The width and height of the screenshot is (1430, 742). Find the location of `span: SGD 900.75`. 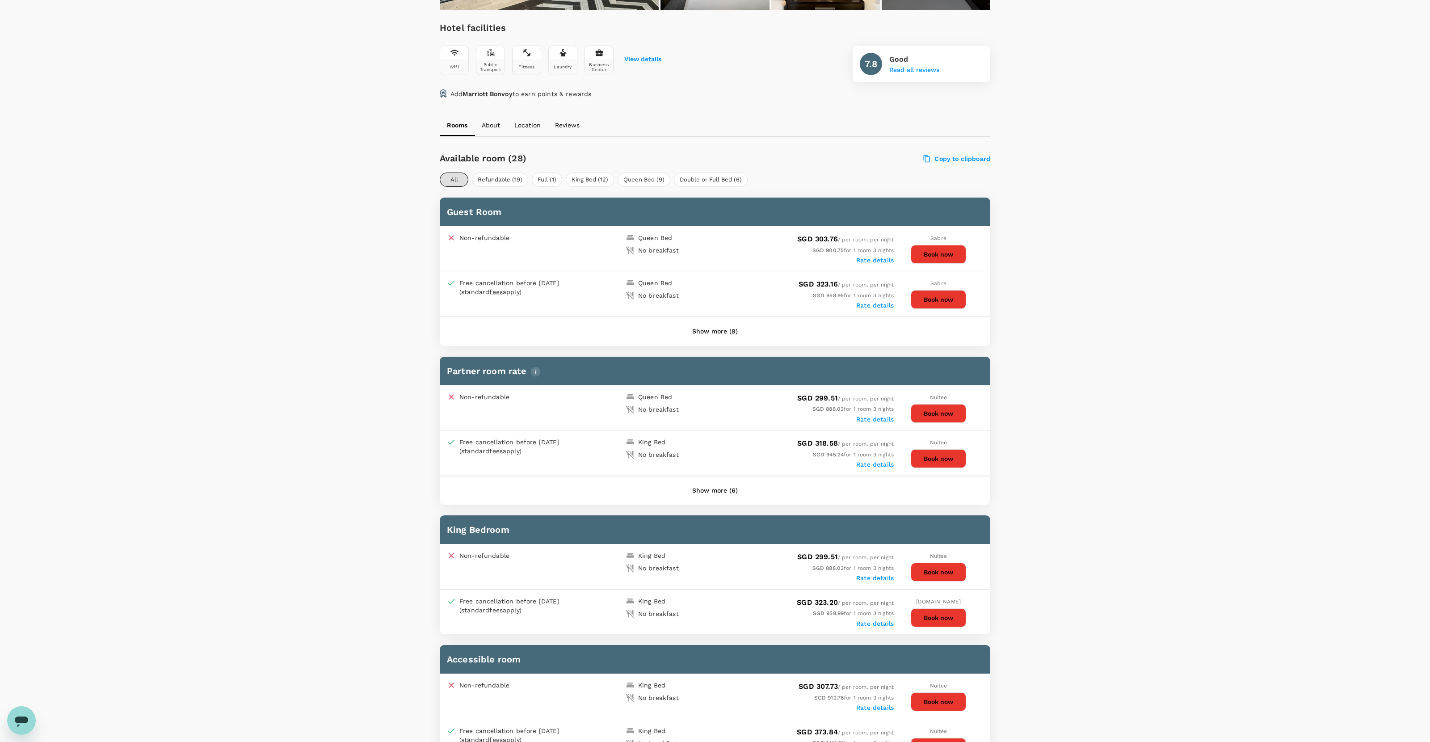

span: SGD 900.75 is located at coordinates (828, 250).